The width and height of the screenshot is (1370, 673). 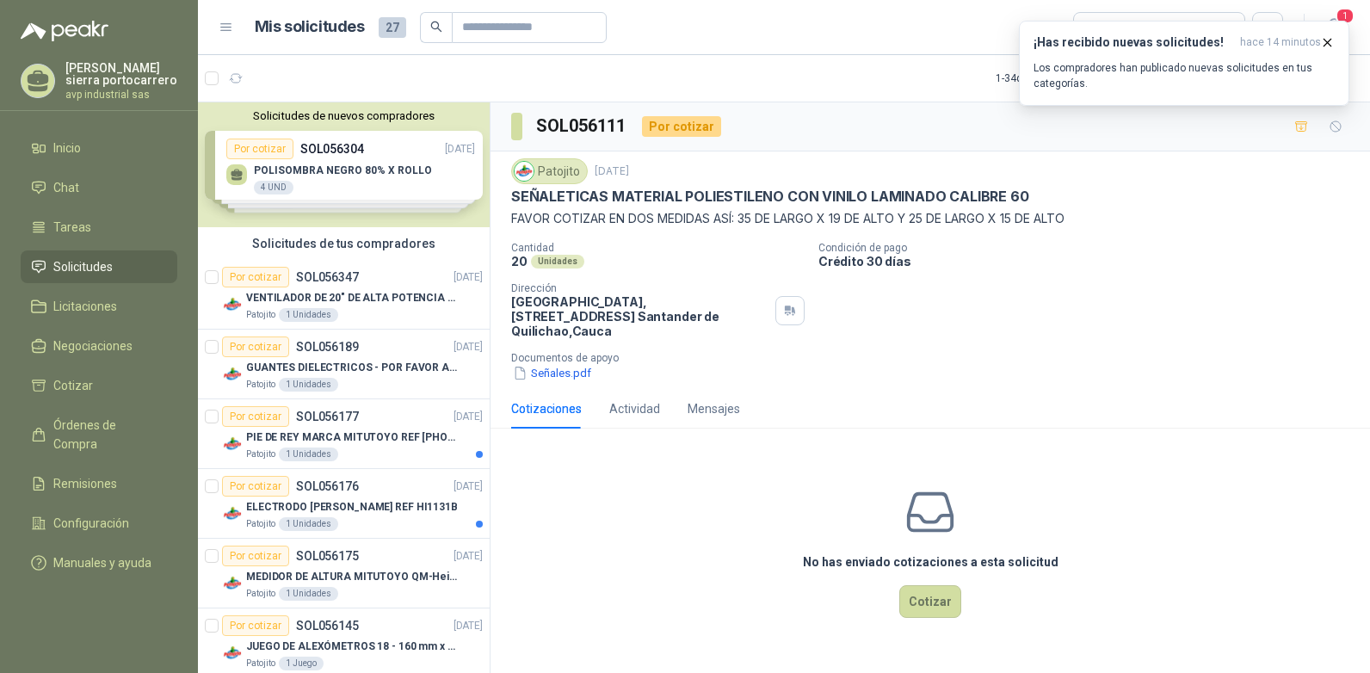 I want to click on h3: ¡Has recibido nuevas solicitudes!, so click(x=1133, y=42).